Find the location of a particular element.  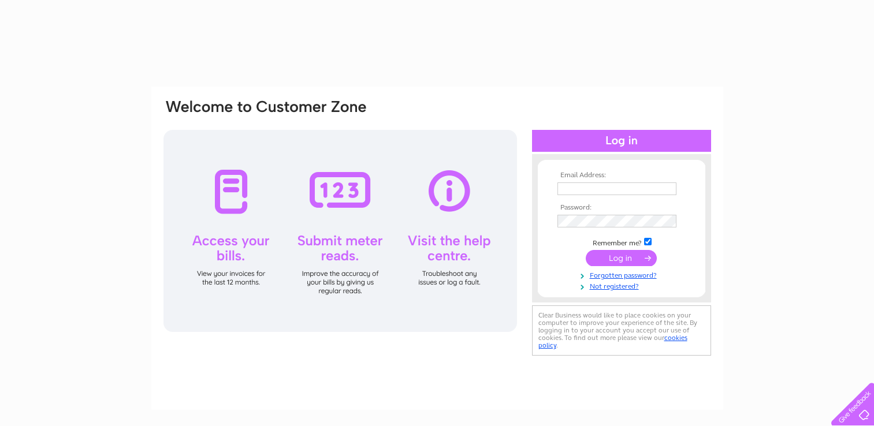

a: cookies policy is located at coordinates (613, 341).